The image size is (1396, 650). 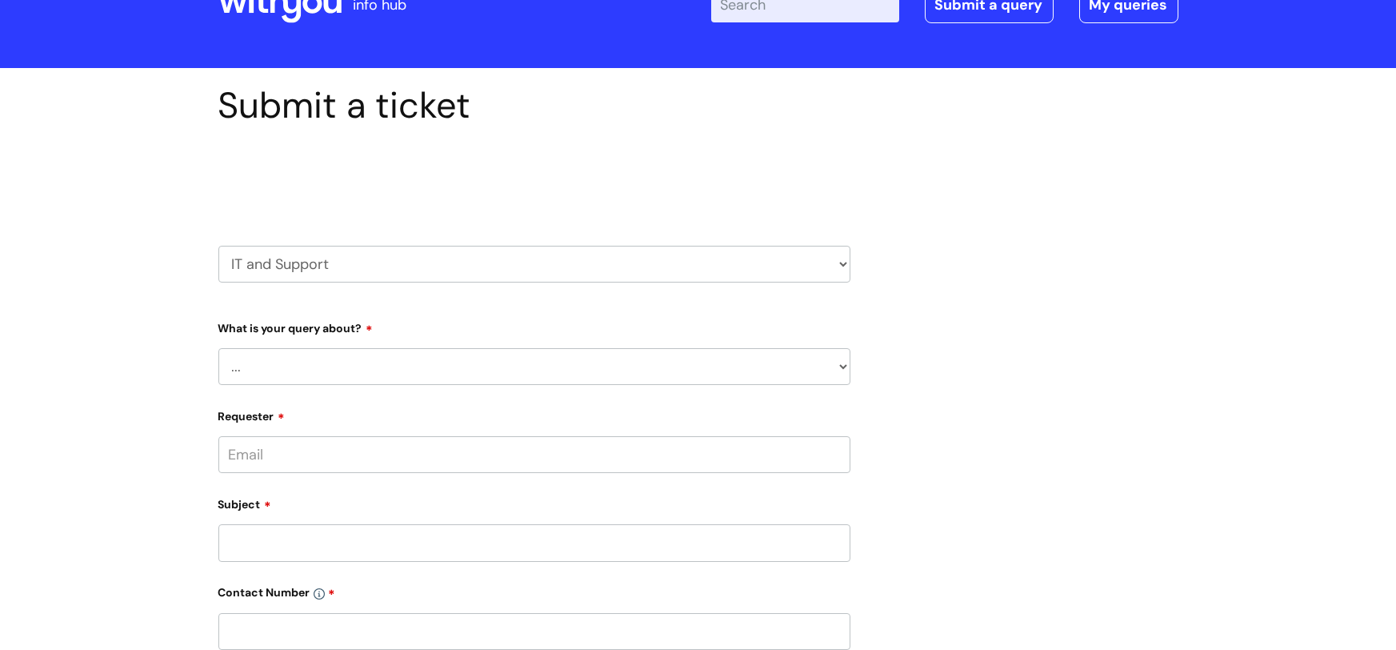 I want to click on input: Email, so click(x=535, y=454).